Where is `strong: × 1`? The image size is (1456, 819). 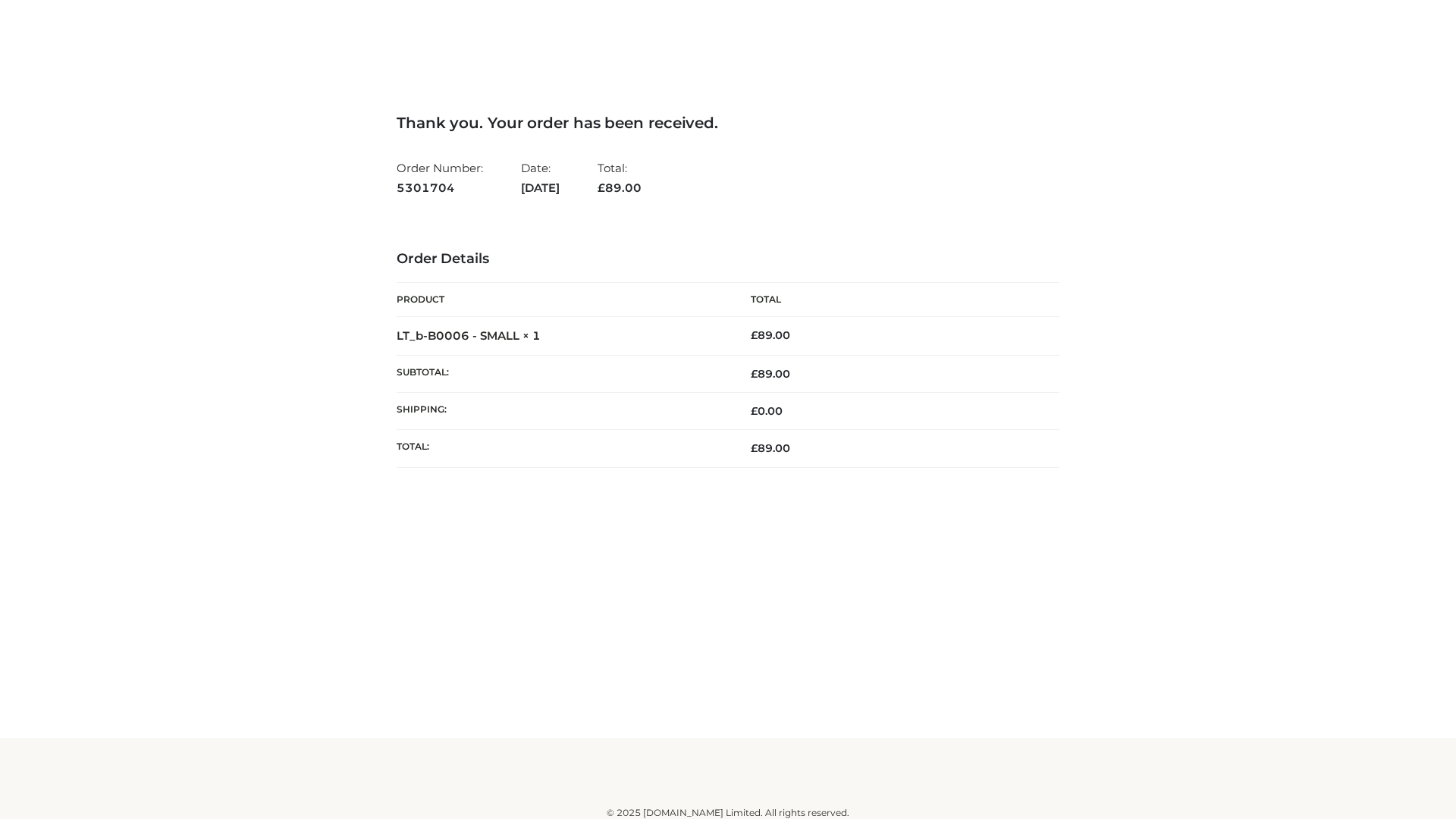 strong: × 1 is located at coordinates (532, 335).